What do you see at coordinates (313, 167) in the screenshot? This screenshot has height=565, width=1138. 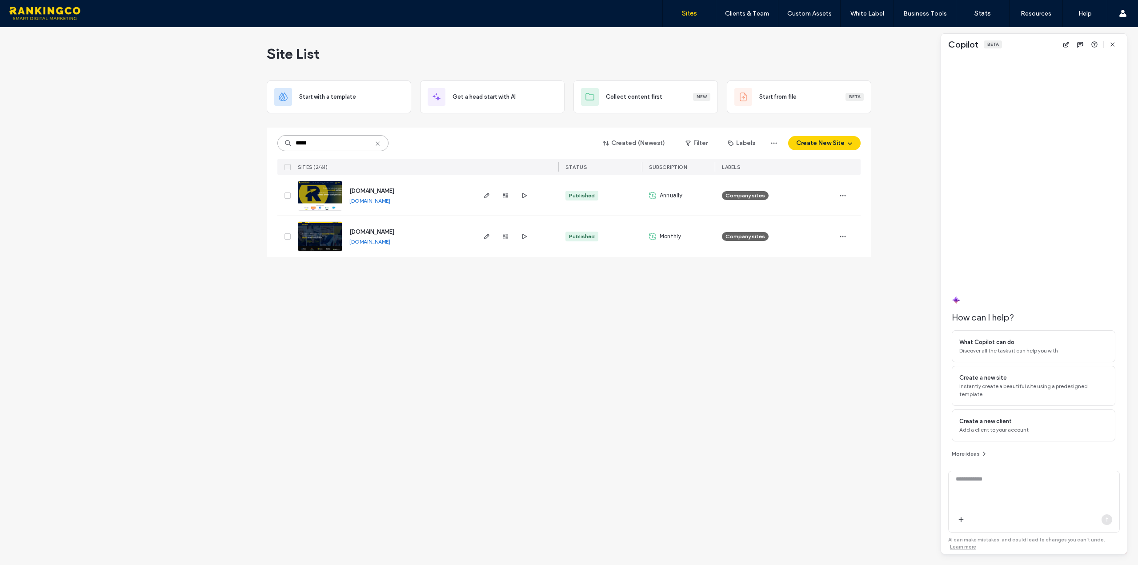 I see `span: SITES (2/61)` at bounding box center [313, 167].